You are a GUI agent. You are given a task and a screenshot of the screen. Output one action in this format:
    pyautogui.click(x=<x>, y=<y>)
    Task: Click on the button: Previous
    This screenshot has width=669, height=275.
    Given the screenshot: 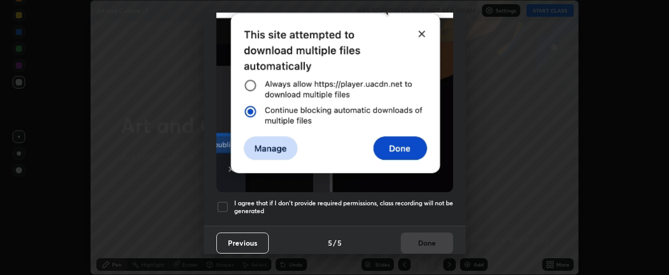 What is the action you would take?
    pyautogui.click(x=242, y=243)
    